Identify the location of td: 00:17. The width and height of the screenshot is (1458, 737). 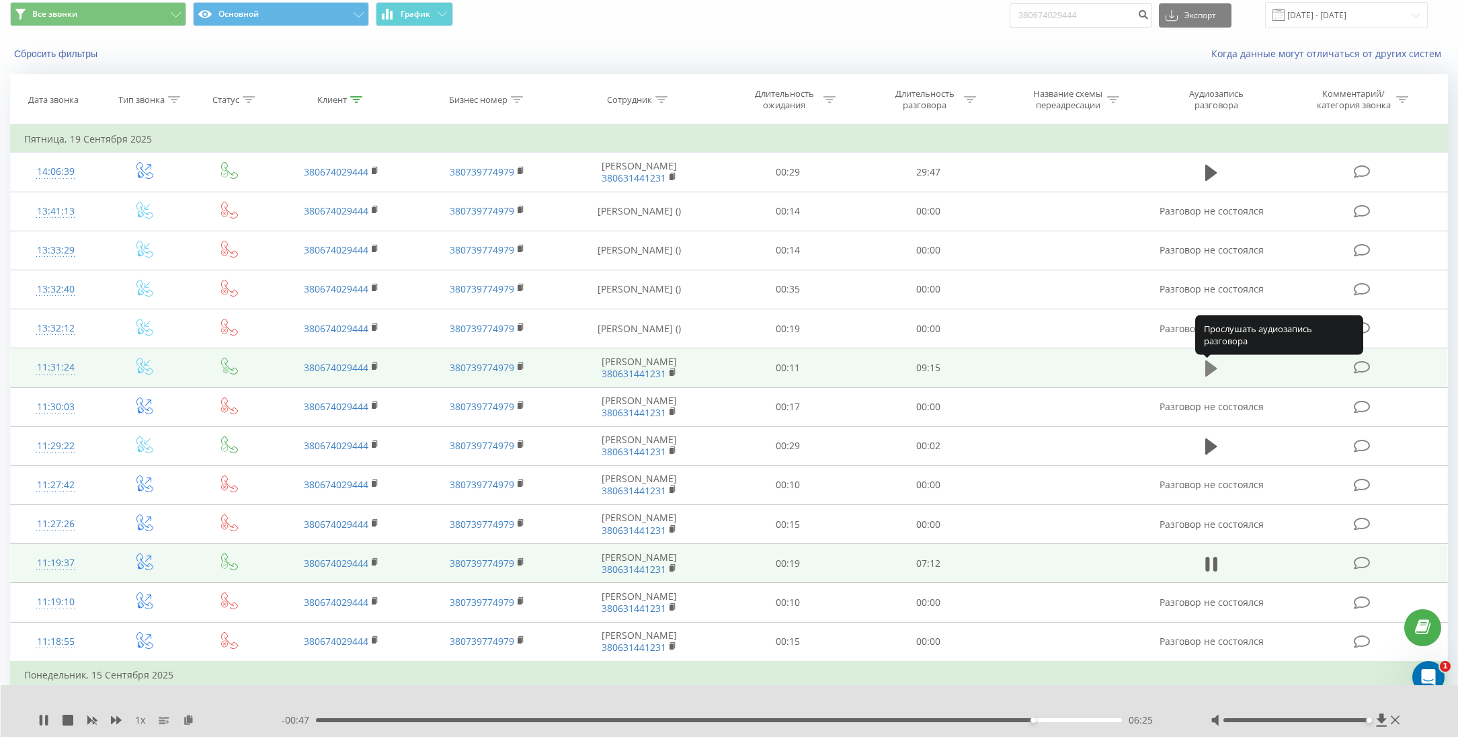
(788, 407).